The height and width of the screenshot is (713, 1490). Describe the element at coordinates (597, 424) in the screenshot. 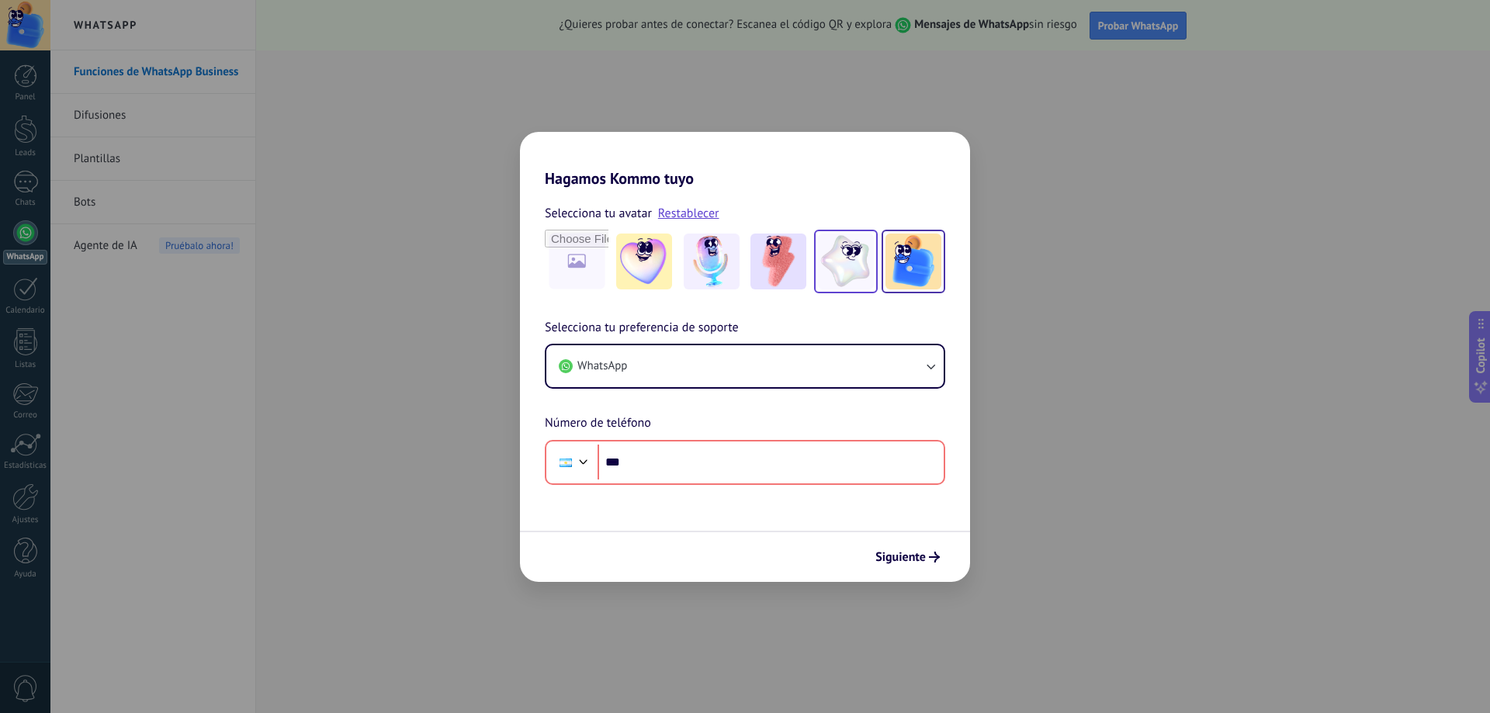

I see `span: Número de teléfono` at that location.